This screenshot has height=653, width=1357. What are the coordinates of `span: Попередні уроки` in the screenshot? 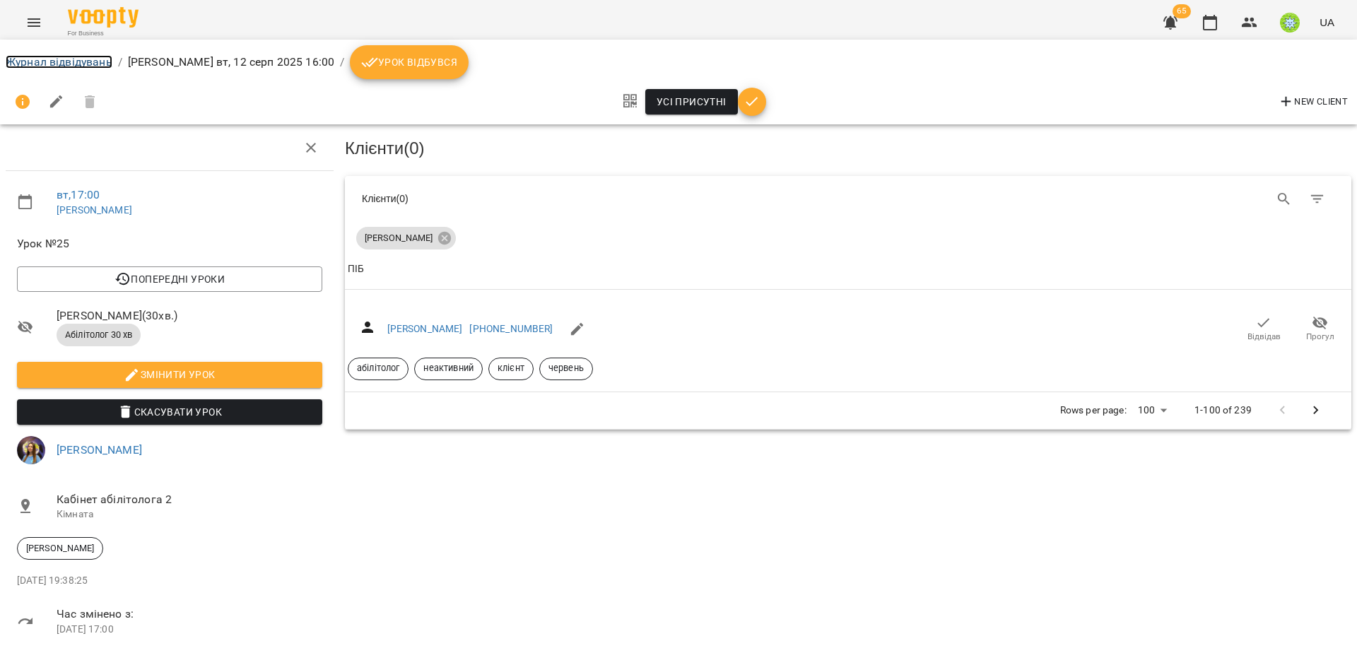 It's located at (170, 279).